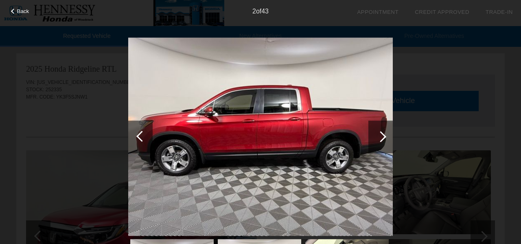 This screenshot has width=521, height=244. I want to click on a: Credit Approved, so click(442, 12).